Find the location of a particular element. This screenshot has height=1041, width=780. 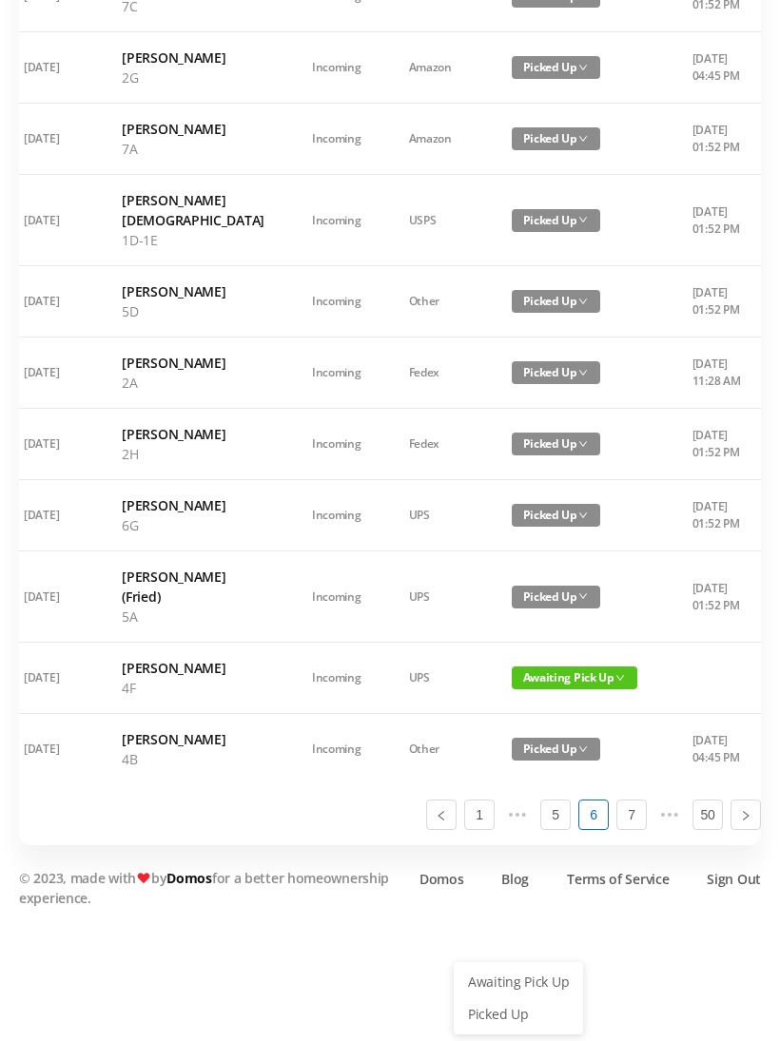

a: Sign Out is located at coordinates (733, 878).